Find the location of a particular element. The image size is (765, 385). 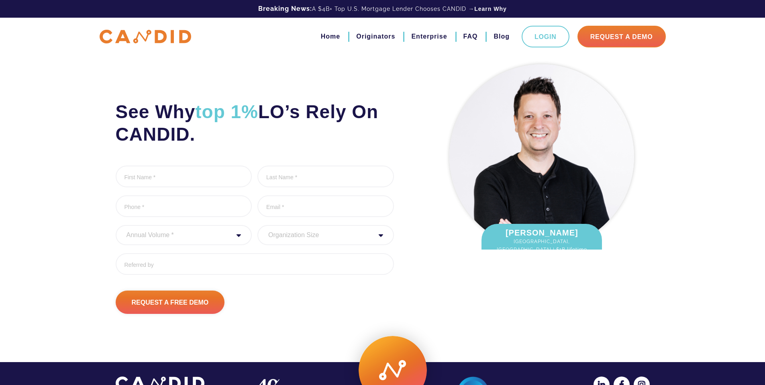

a: Enterprise is located at coordinates (429, 37).